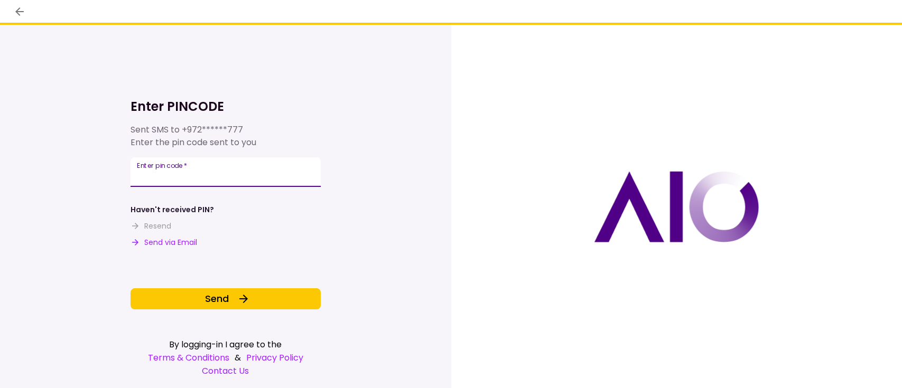 This screenshot has width=902, height=388. Describe the element at coordinates (20, 12) in the screenshot. I see `button: back` at that location.